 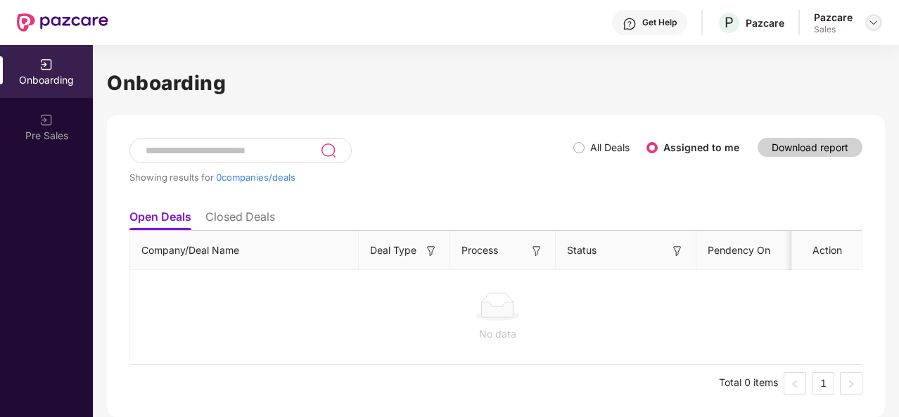 I want to click on a: 1, so click(x=823, y=383).